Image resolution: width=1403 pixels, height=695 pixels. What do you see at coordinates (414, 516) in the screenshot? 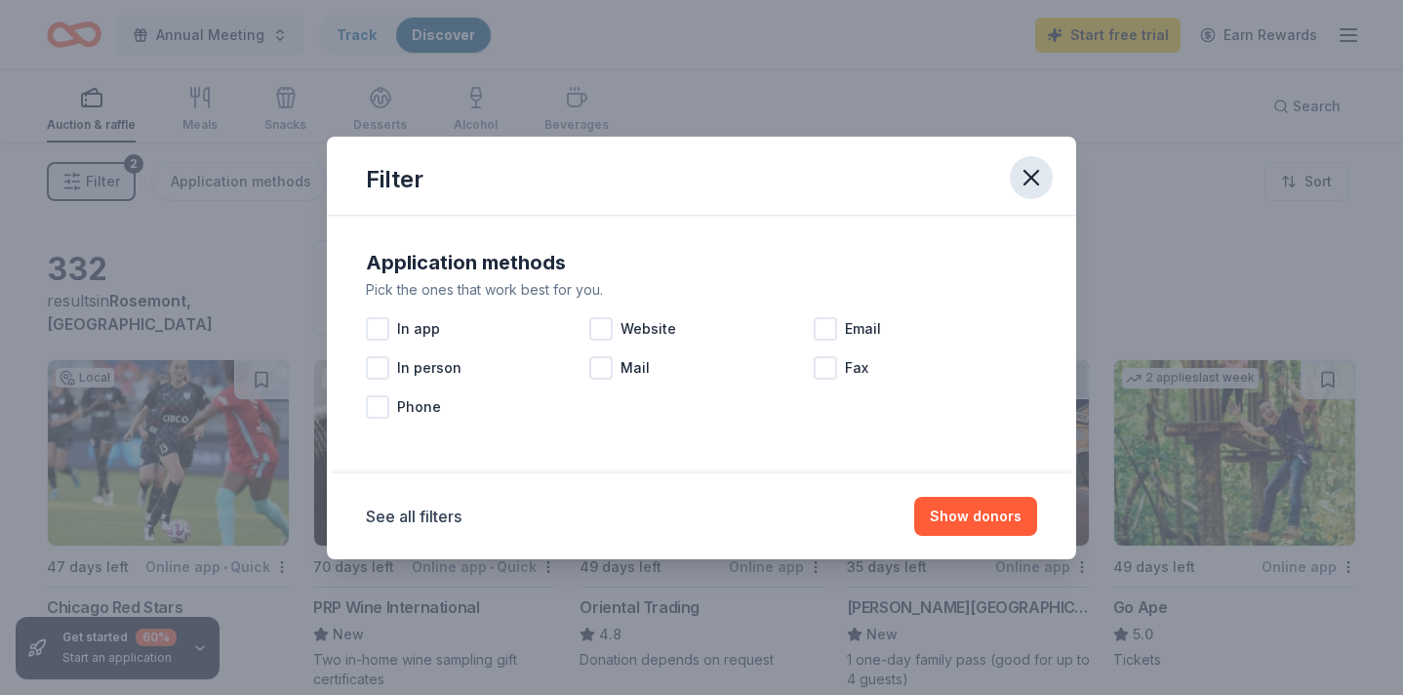
I see `button: See all filters` at bounding box center [414, 516].